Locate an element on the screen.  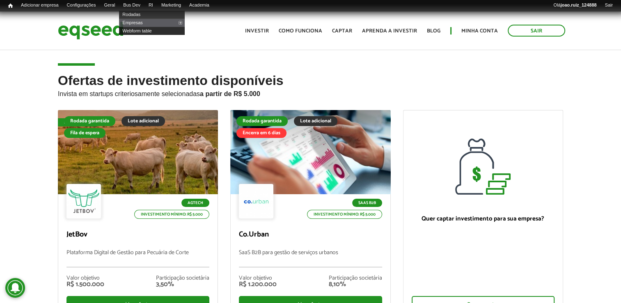
div: R$ 1.500.000 is located at coordinates (85, 285).